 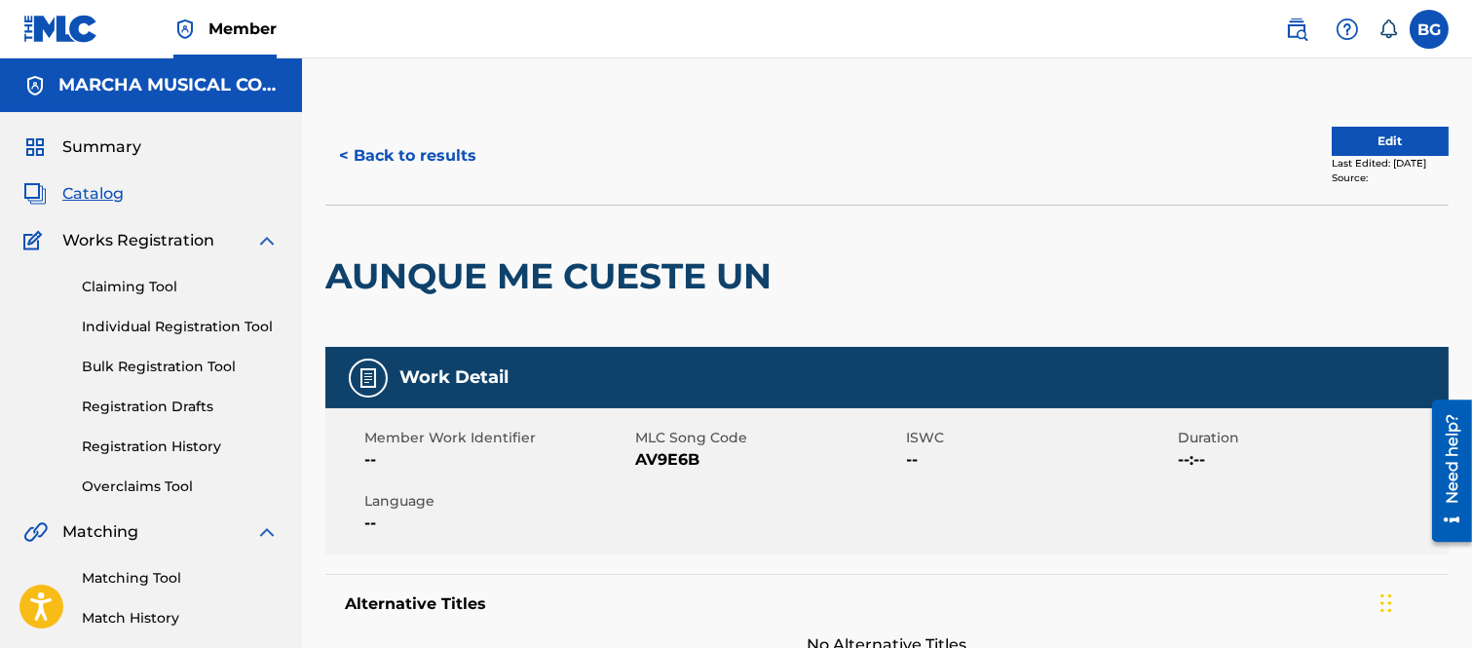 What do you see at coordinates (886, 604) in the screenshot?
I see `h5: Alternative Titles` at bounding box center [886, 604].